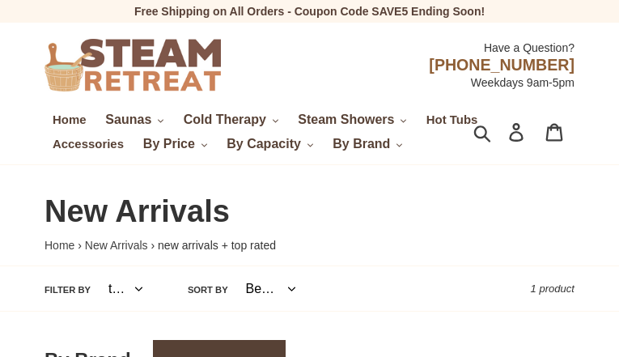  Describe the element at coordinates (67, 290) in the screenshot. I see `label: Filter by` at that location.